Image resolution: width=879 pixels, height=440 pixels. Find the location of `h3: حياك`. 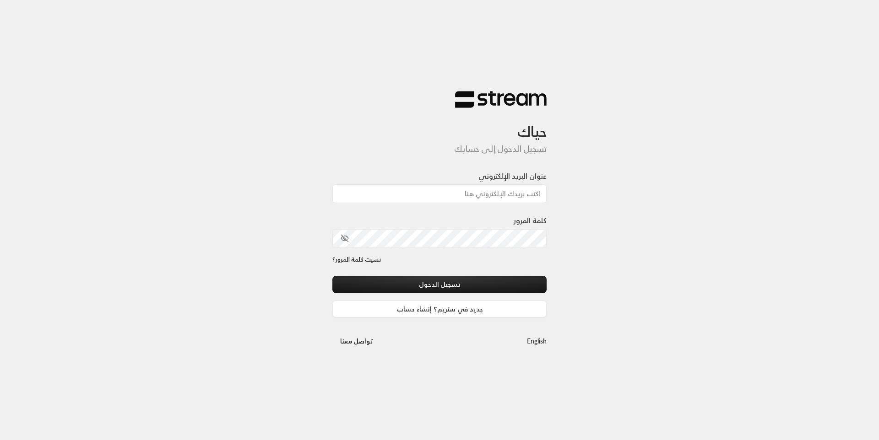

h3: حياك is located at coordinates (439, 124).